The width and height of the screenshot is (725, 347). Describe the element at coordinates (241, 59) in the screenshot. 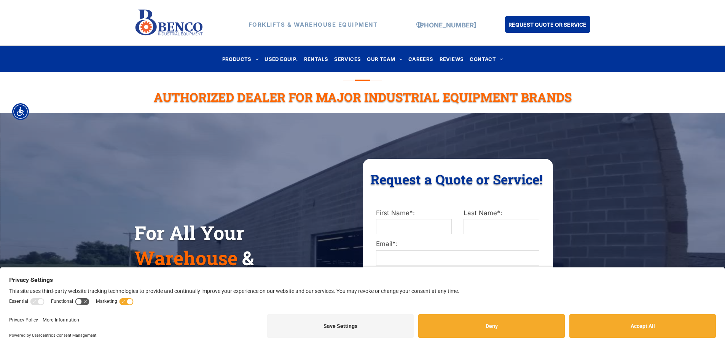

I see `a: PRODUCTS` at that location.